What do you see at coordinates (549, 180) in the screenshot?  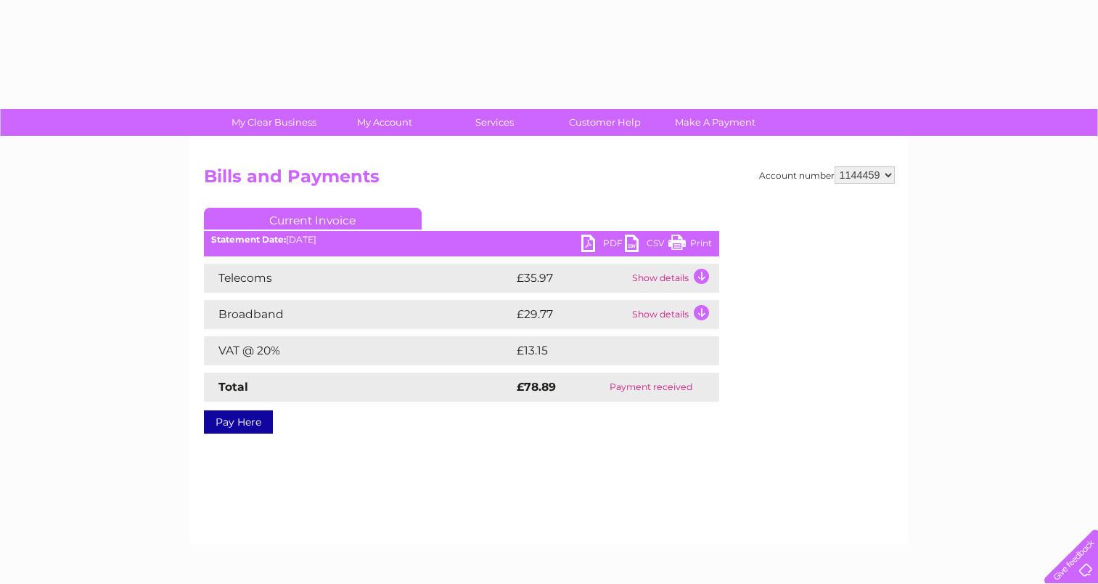 I see `h2: Bills and Payments` at bounding box center [549, 180].